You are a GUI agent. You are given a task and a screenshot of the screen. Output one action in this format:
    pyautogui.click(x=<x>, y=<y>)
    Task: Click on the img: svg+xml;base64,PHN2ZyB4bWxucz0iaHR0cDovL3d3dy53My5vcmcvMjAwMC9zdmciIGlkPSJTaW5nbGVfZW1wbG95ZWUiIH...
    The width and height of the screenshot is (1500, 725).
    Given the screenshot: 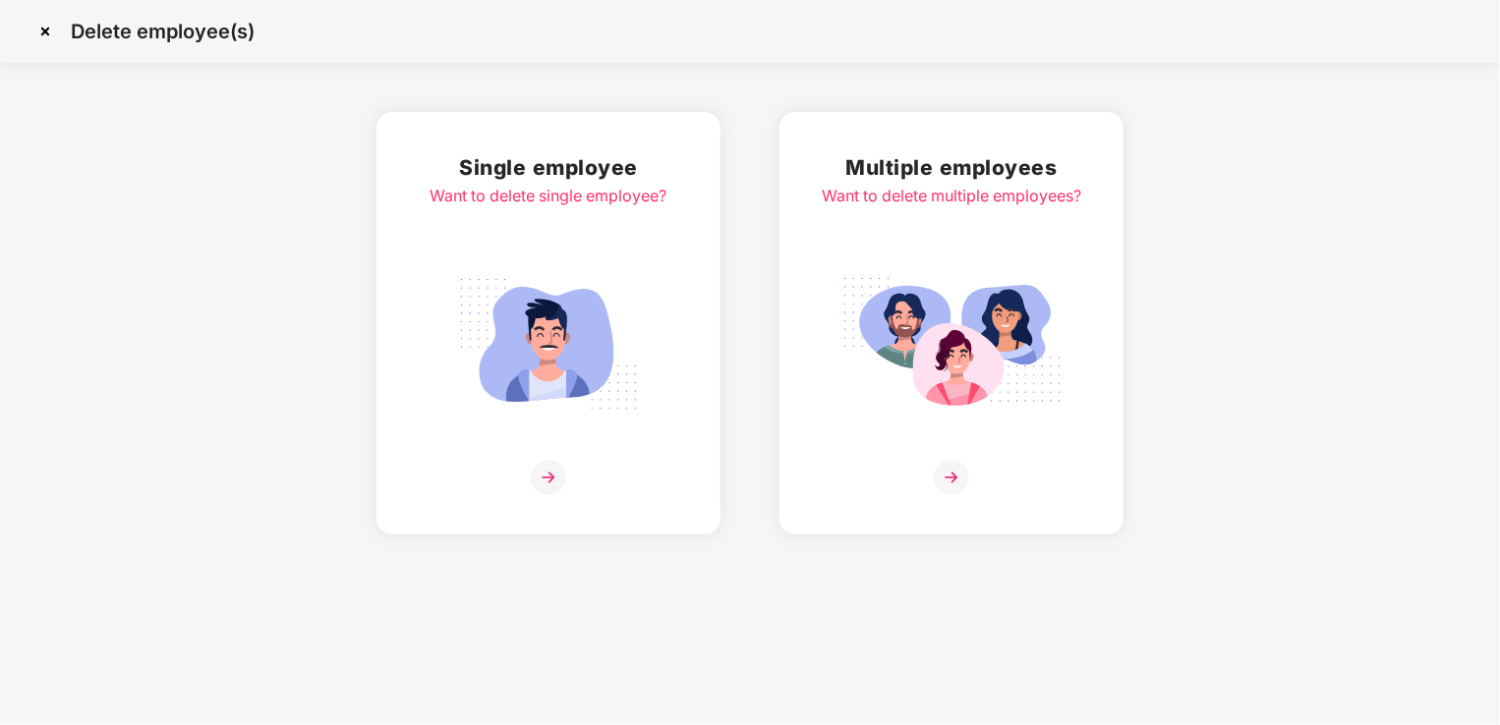 What is the action you would take?
    pyautogui.click(x=549, y=344)
    